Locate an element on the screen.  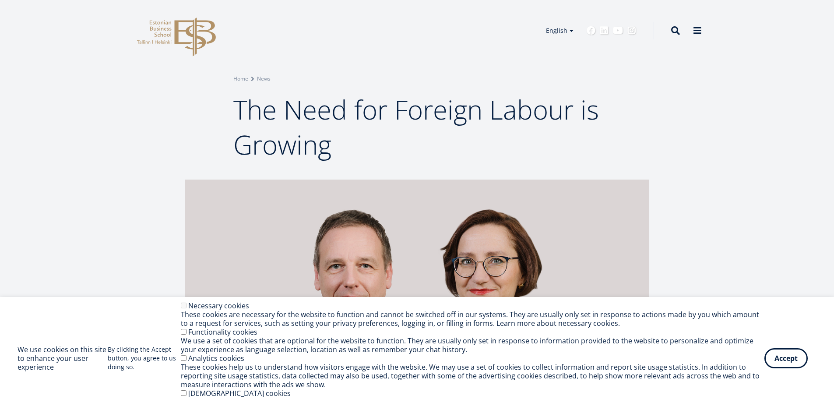
label: Necessary cookies is located at coordinates (219, 306).